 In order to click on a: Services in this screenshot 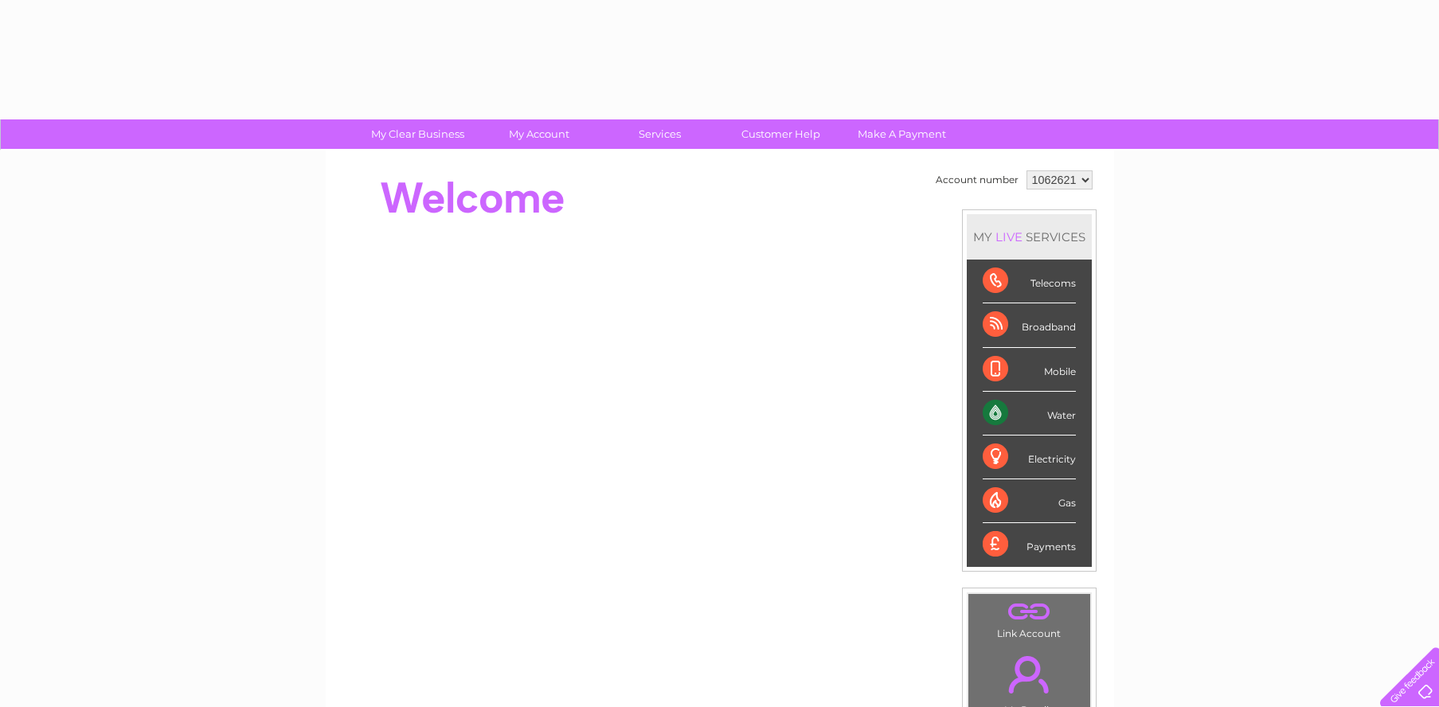, I will do `click(659, 134)`.